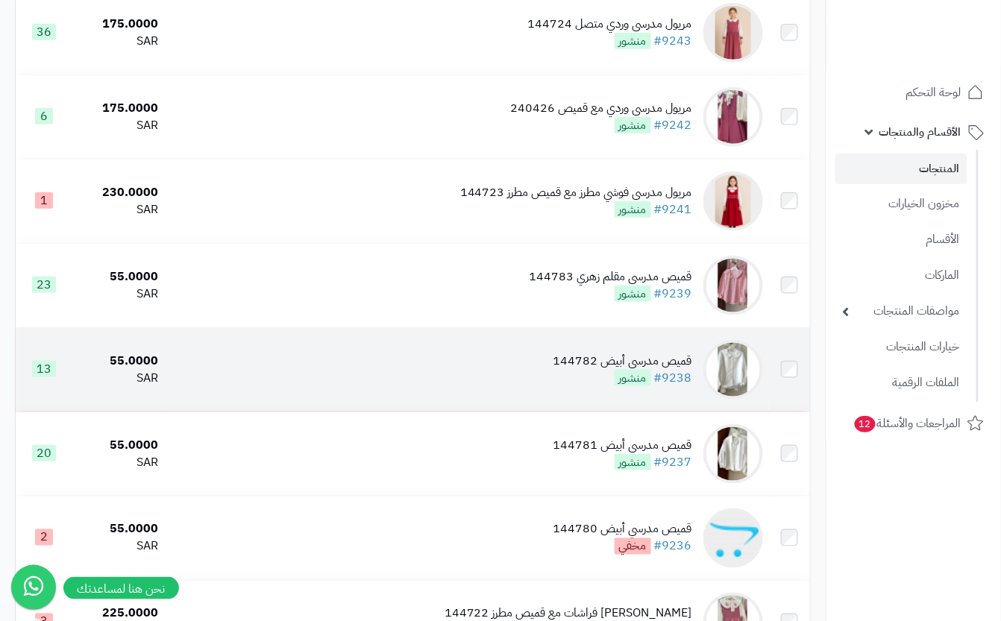 The image size is (1001, 621). I want to click on img: مريول مدرسي وردي متصل 144724, so click(733, 33).